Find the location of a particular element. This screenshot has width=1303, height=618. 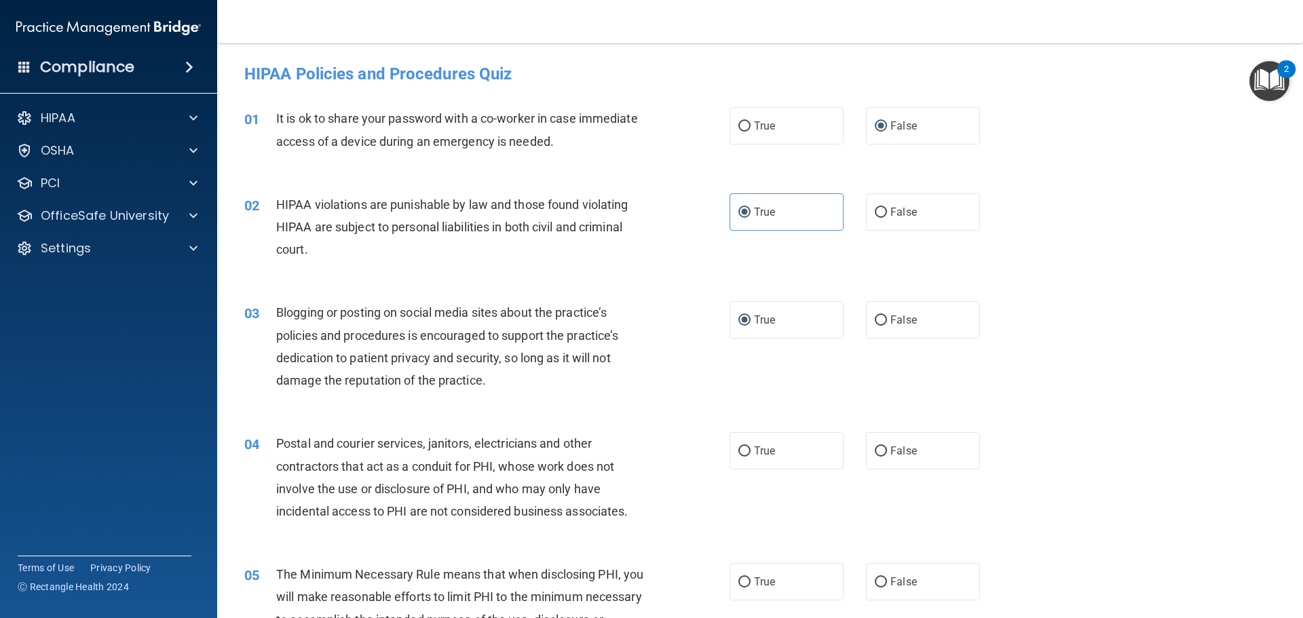

span: 03 is located at coordinates (252, 313).